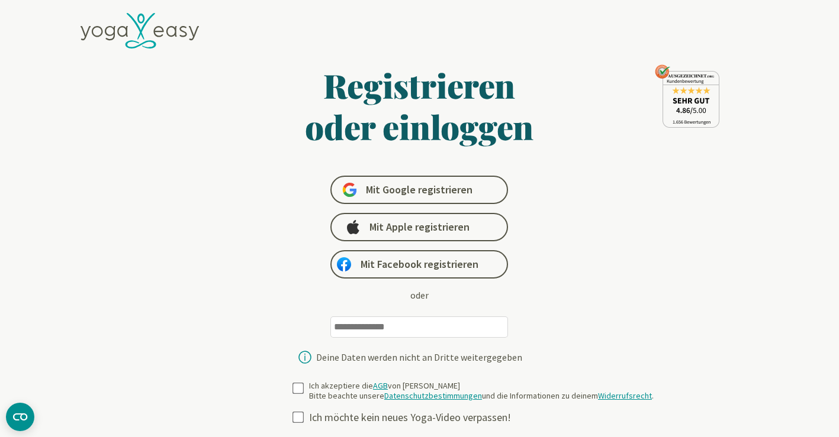 Image resolution: width=839 pixels, height=437 pixels. I want to click on button: CMP-Widget öffnen, so click(20, 417).